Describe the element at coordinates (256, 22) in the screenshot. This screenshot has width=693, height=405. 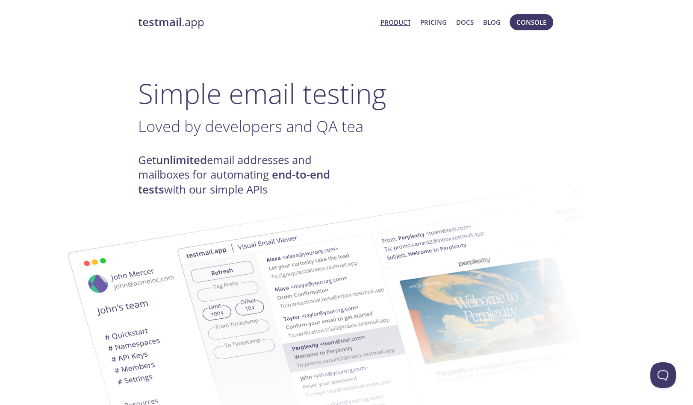
I see `a: testmail.app` at that location.